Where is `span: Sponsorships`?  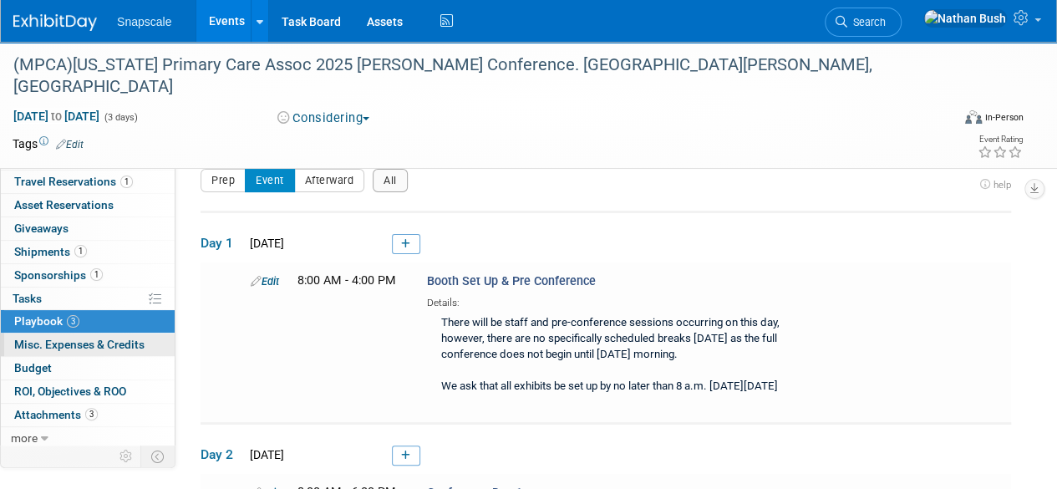 span: Sponsorships is located at coordinates (59, 275).